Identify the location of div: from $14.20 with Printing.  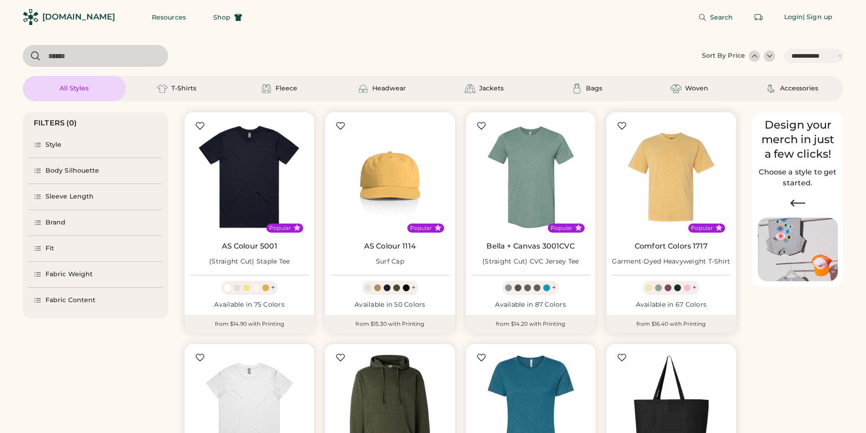
(530, 324).